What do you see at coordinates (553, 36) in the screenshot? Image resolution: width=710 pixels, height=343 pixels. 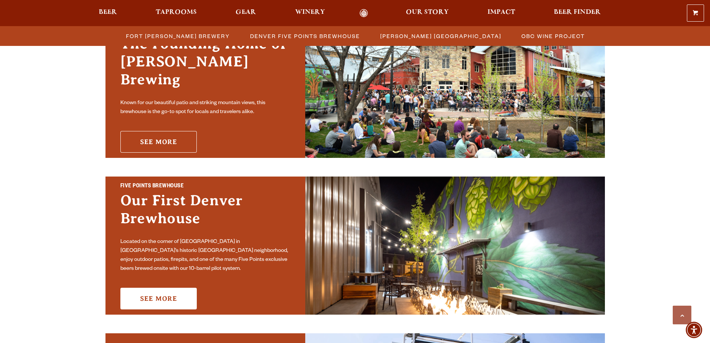 I see `a: OBC Wine Project` at bounding box center [553, 36].